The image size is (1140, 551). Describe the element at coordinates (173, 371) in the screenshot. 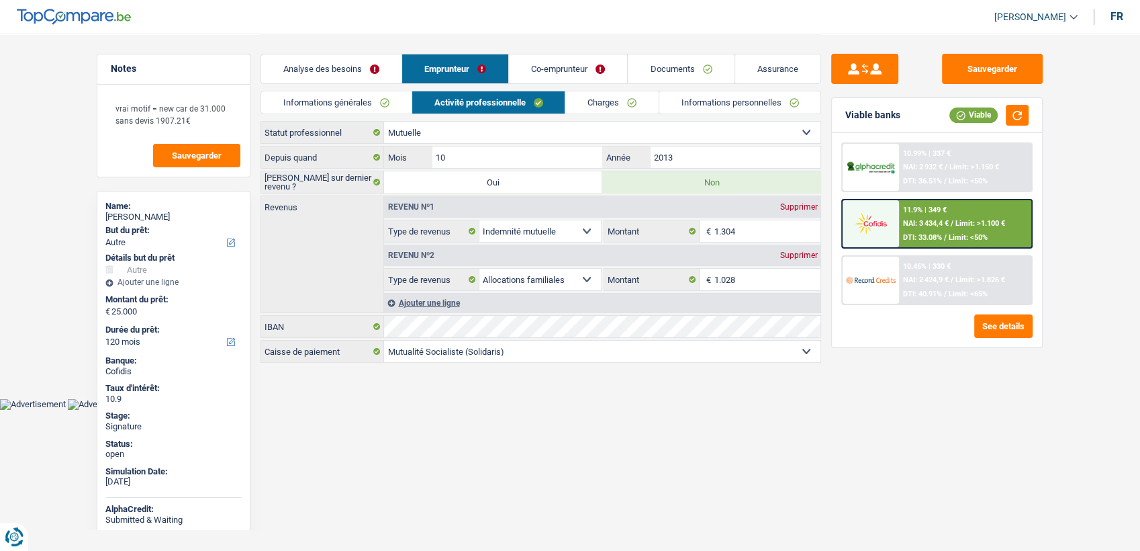

I see `div: Cofidis` at that location.